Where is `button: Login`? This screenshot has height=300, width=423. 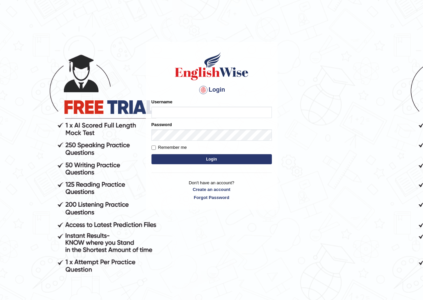 button: Login is located at coordinates (212, 159).